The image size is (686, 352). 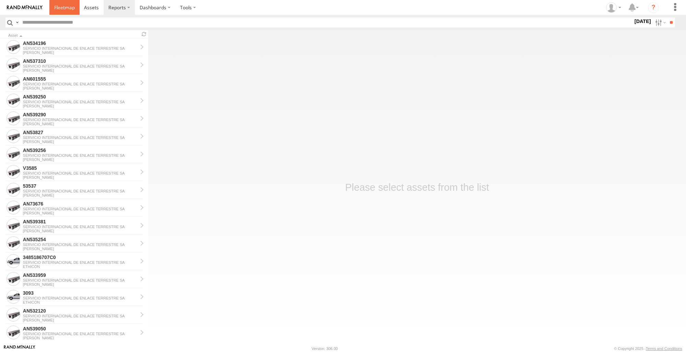 What do you see at coordinates (80, 222) in the screenshot?
I see `div: AN539381 - View Asset History` at bounding box center [80, 222].